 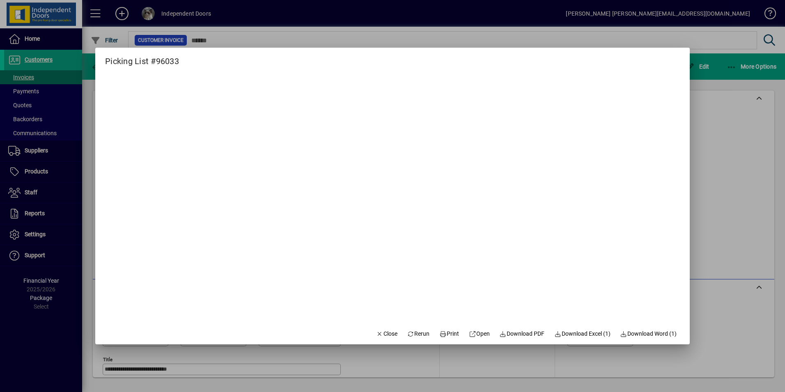 What do you see at coordinates (479, 333) in the screenshot?
I see `span: Open` at bounding box center [479, 333].